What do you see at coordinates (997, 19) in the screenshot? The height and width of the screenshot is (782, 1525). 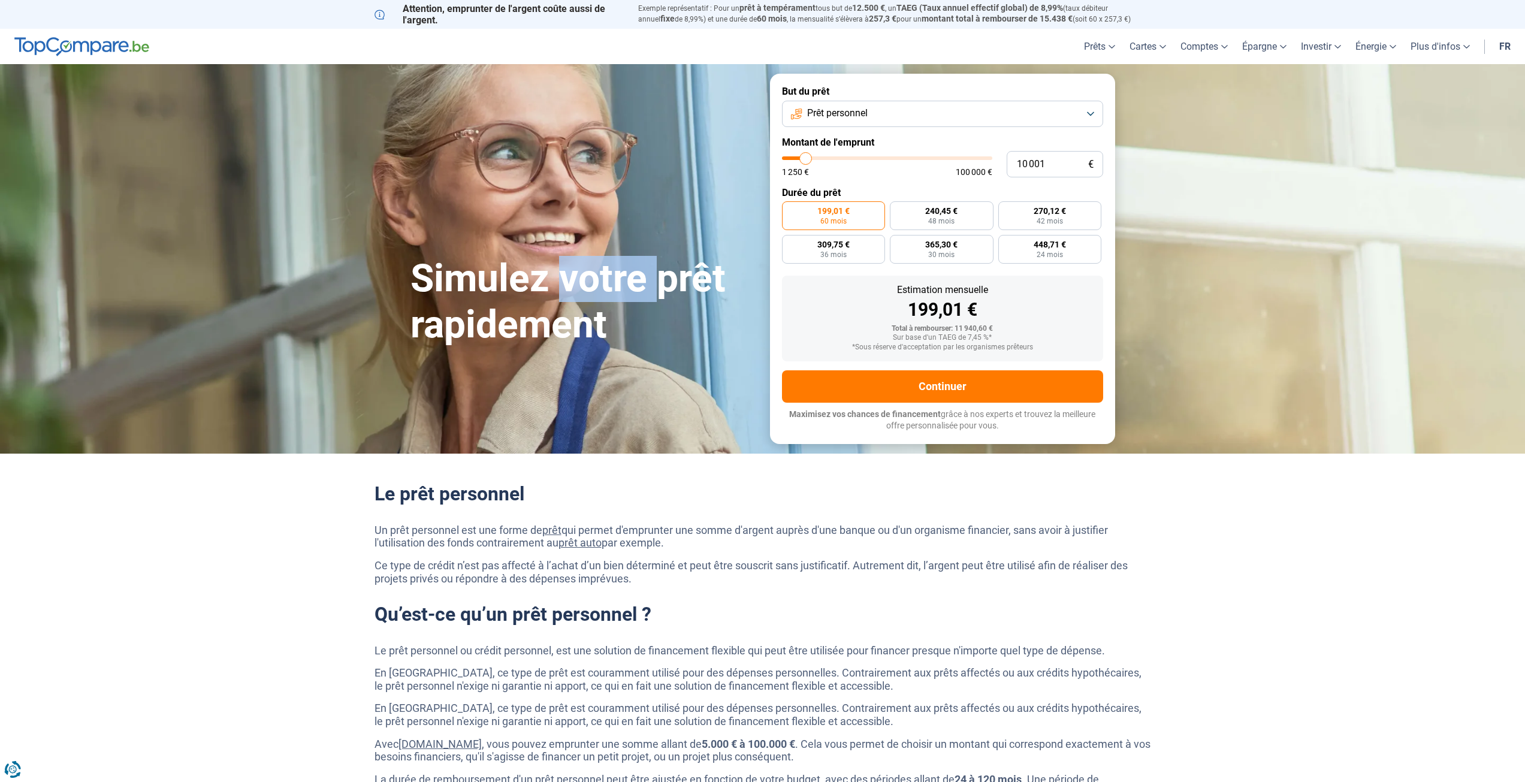 I see `span: montant total à rembourser de 15.438 €` at bounding box center [997, 19].